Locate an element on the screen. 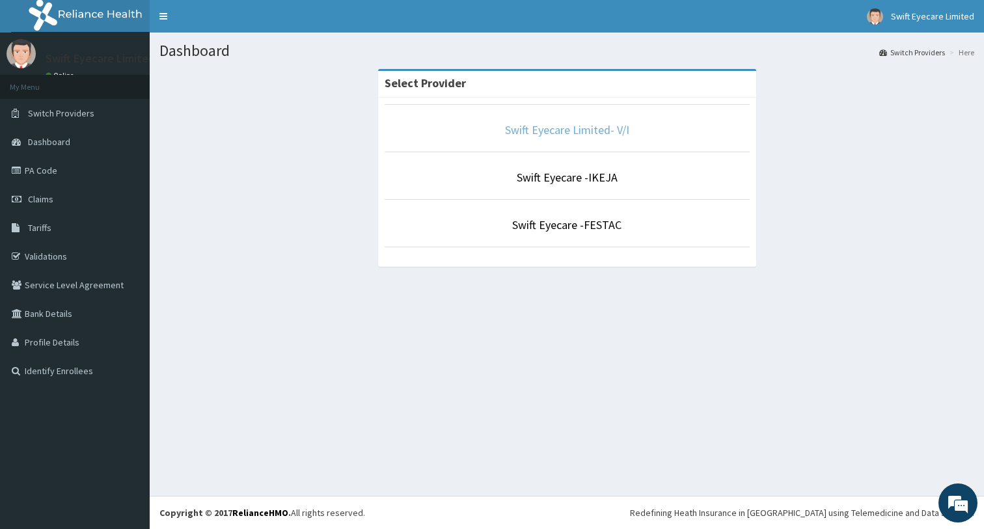 The height and width of the screenshot is (529, 984). a: RelianceHMO is located at coordinates (260, 513).